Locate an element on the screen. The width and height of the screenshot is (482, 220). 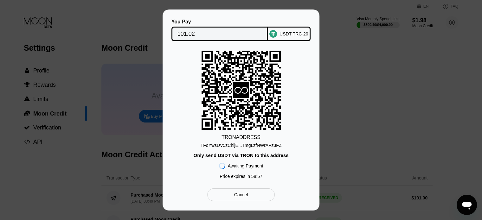
div: You PayUSDT TRC-20 is located at coordinates (241, 30).